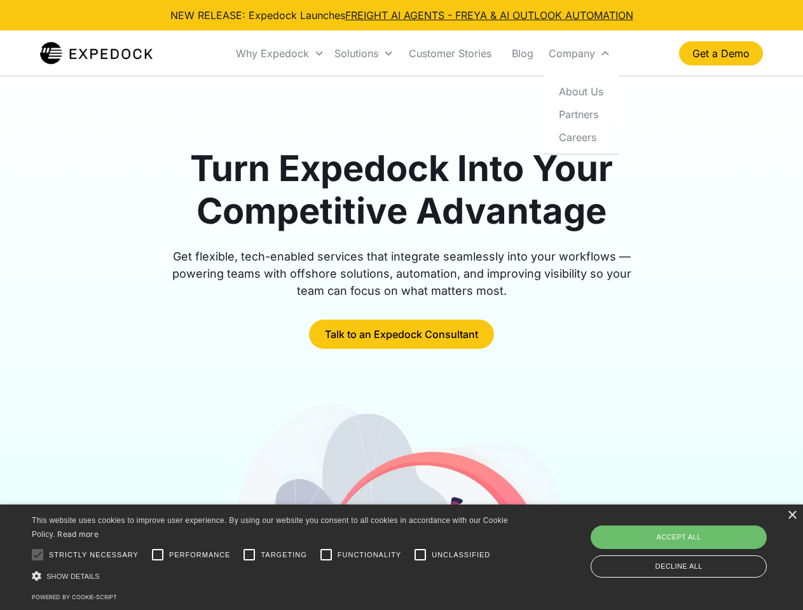 The image size is (803, 610). Describe the element at coordinates (581, 114) in the screenshot. I see `nav: Company` at that location.